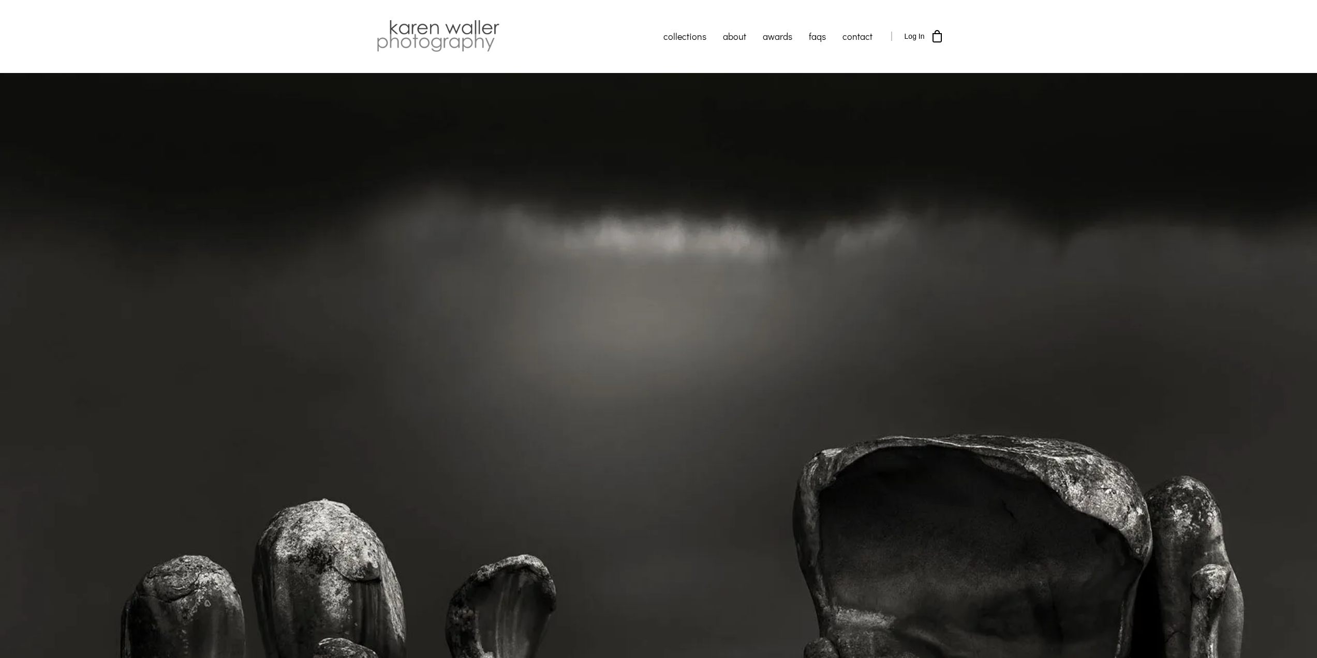  Describe the element at coordinates (914, 36) in the screenshot. I see `span: Log In` at that location.